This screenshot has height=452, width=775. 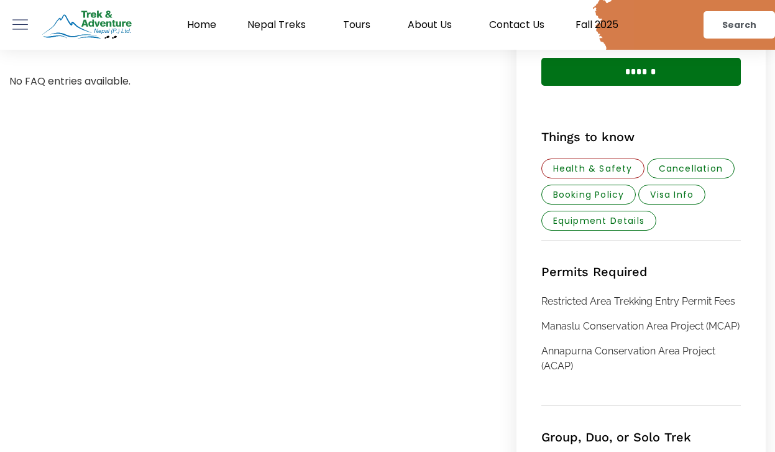 I want to click on a: Booking Policy, so click(x=588, y=194).